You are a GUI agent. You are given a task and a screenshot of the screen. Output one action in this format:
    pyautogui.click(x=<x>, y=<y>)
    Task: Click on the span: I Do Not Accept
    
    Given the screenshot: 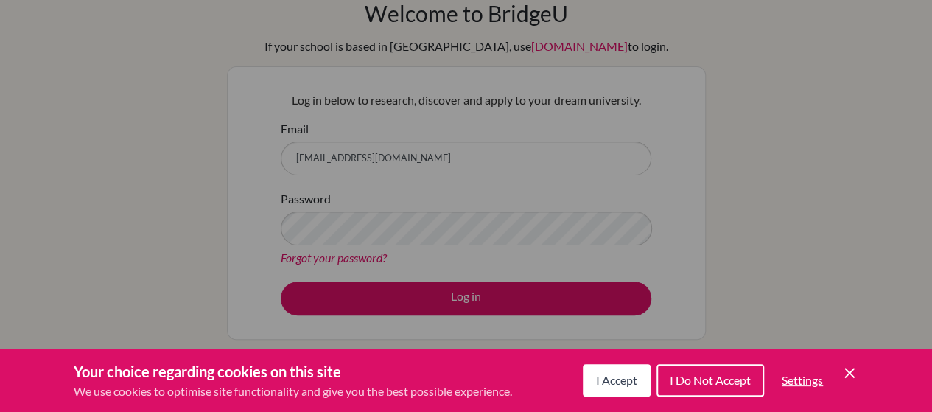 What is the action you would take?
    pyautogui.click(x=710, y=380)
    